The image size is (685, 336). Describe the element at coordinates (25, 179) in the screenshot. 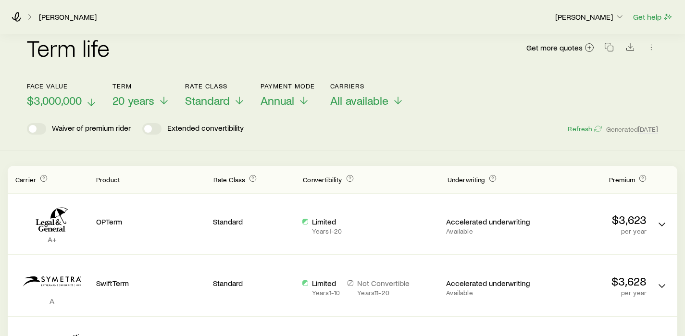

I see `span: Carrier` at that location.